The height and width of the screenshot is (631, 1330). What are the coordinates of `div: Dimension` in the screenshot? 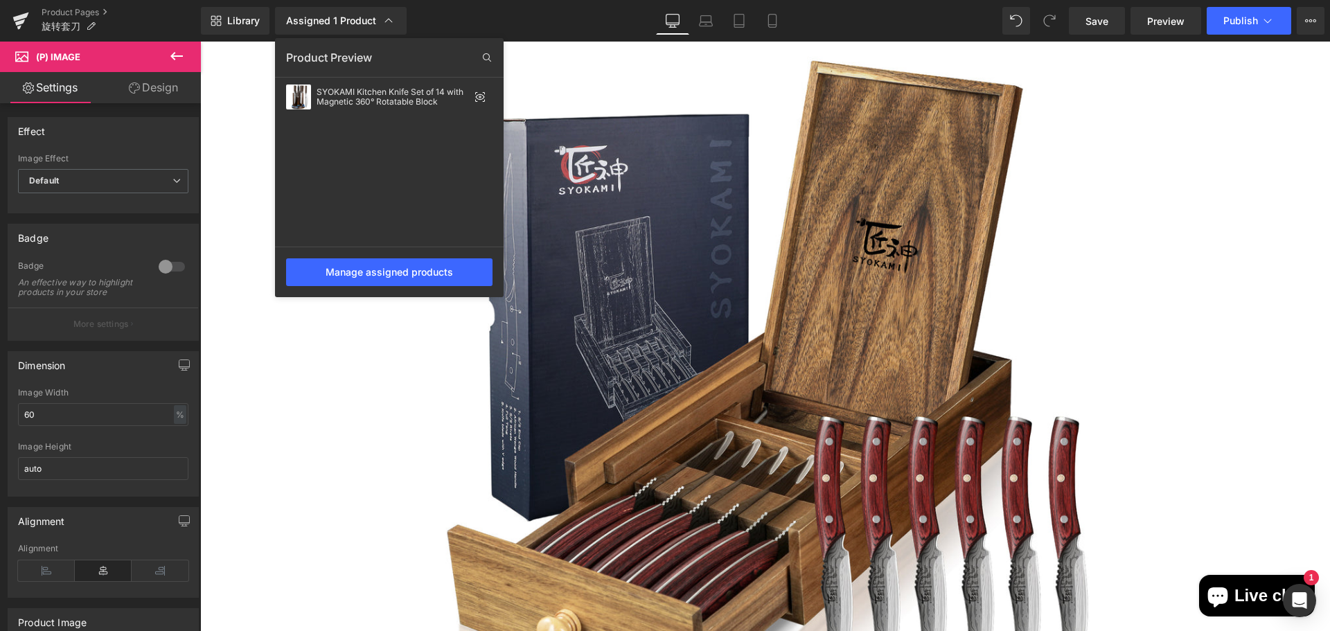 It's located at (42, 361).